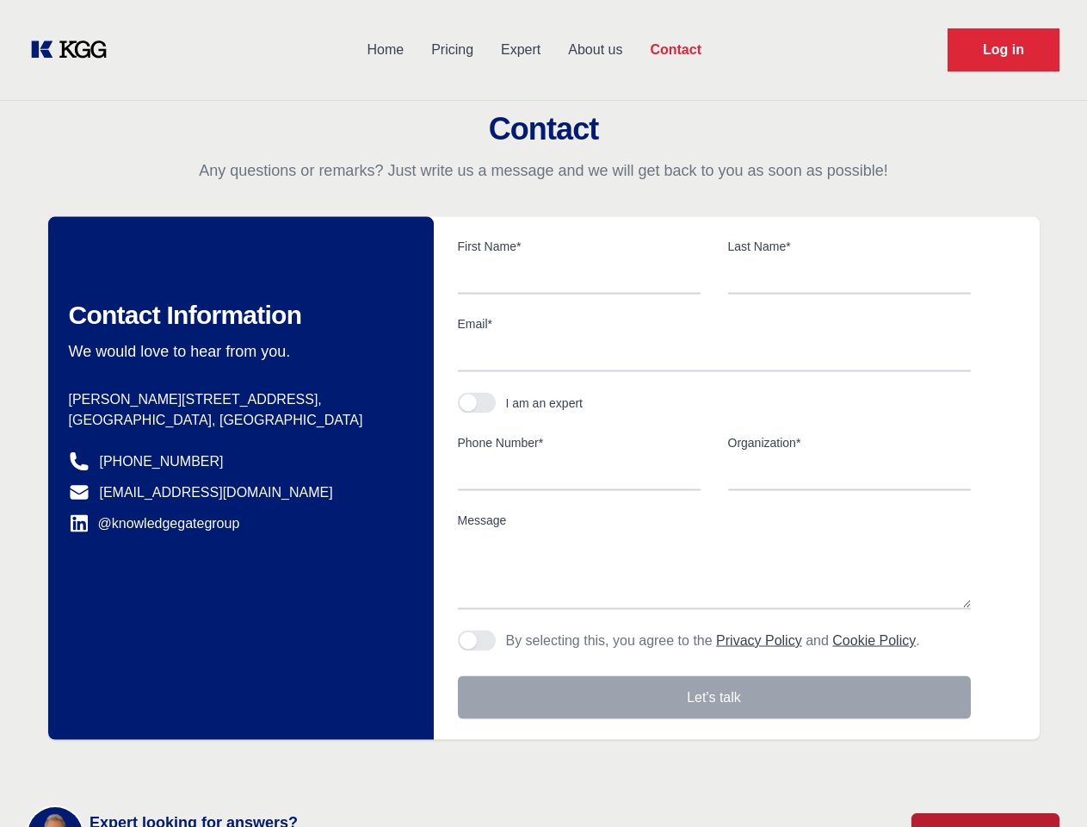  Describe the element at coordinates (1044, 785) in the screenshot. I see `div: Chat Widget` at that location.